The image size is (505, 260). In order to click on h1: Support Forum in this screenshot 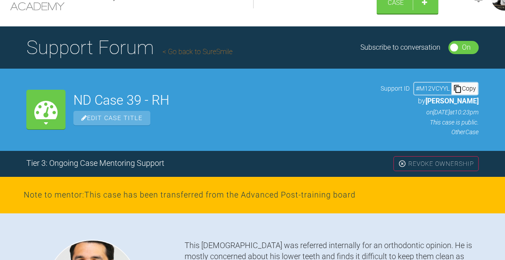, I will do `click(129, 47)`.